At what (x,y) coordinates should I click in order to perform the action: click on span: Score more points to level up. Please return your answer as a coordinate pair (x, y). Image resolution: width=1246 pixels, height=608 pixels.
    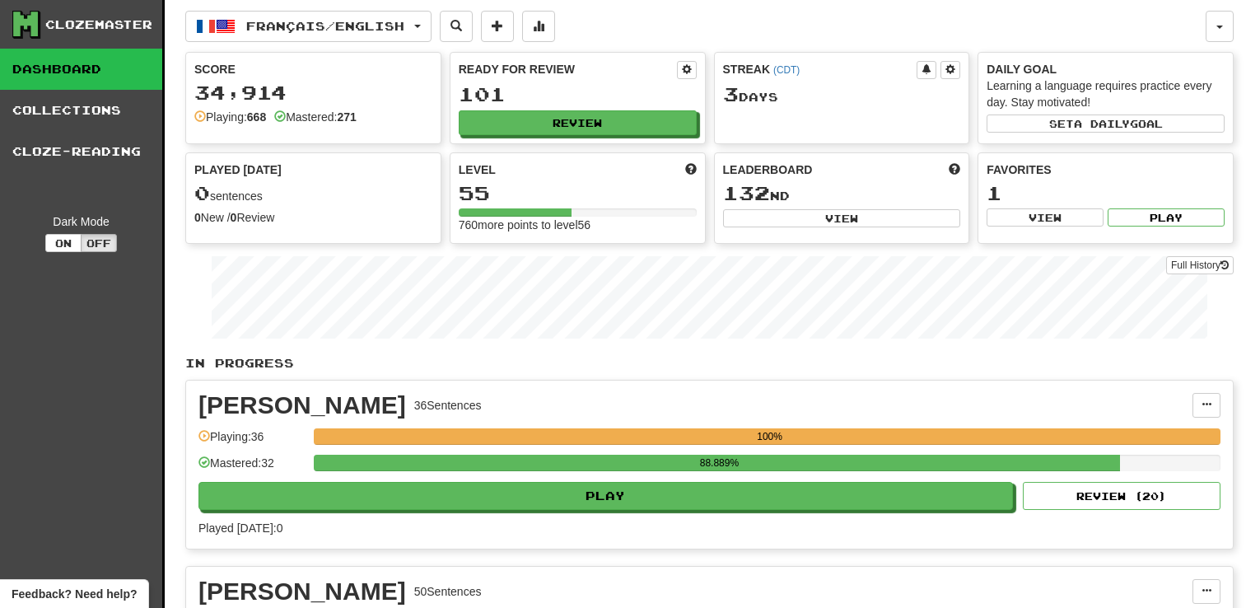
    Looking at the image, I should click on (691, 170).